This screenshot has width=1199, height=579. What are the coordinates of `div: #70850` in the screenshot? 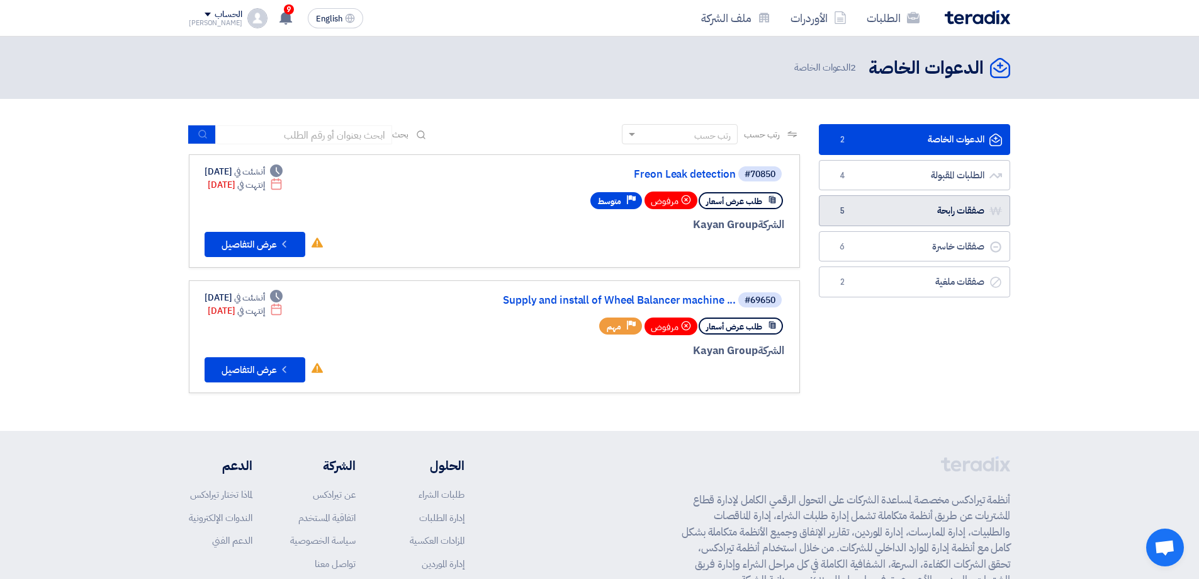 It's located at (760, 174).